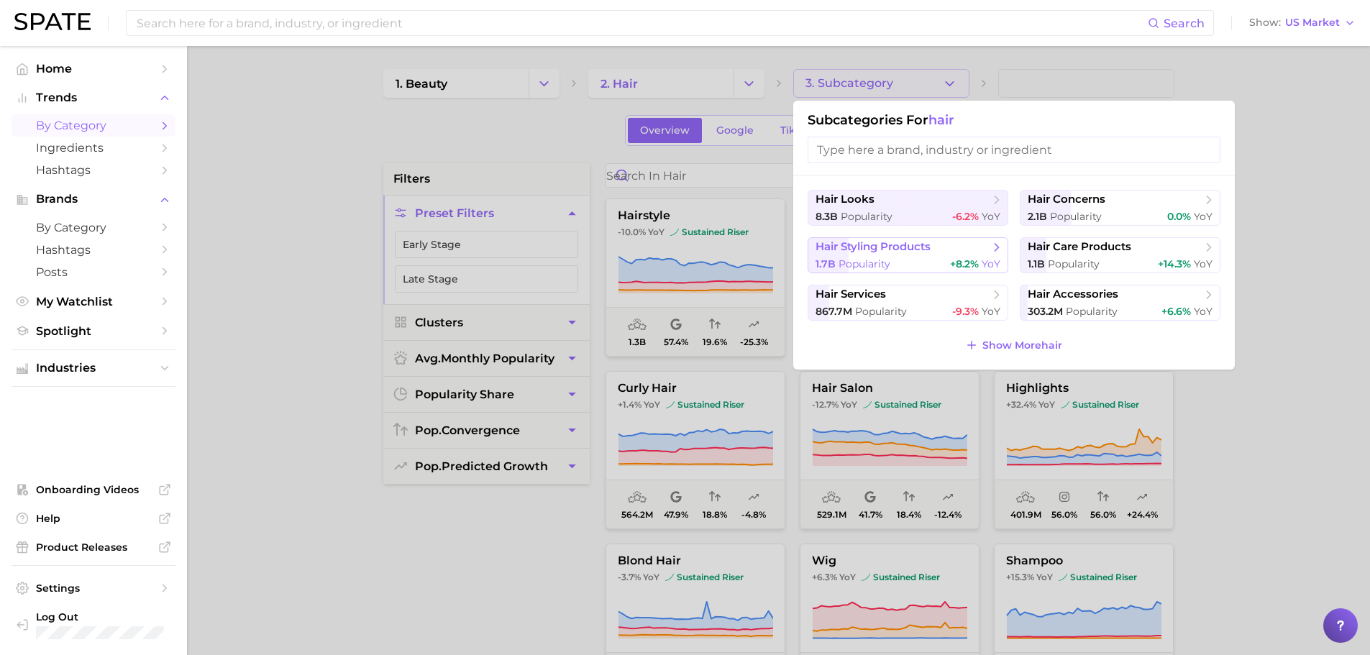 The width and height of the screenshot is (1370, 655). What do you see at coordinates (907, 303) in the screenshot?
I see `button: hair services867.7m Popularity-9.3% YoY` at bounding box center [907, 303].